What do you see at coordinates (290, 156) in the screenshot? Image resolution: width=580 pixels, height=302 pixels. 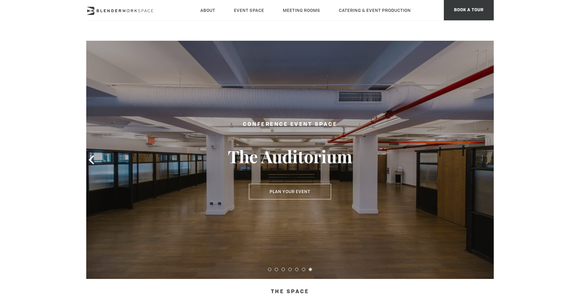 I see `h3: The Auditorium` at bounding box center [290, 156].